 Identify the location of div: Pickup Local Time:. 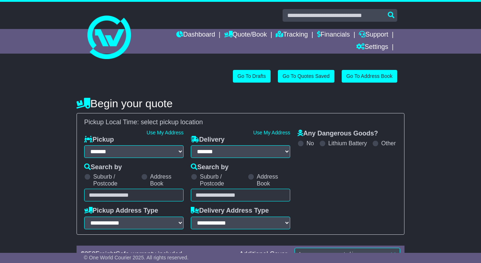
(240, 122).